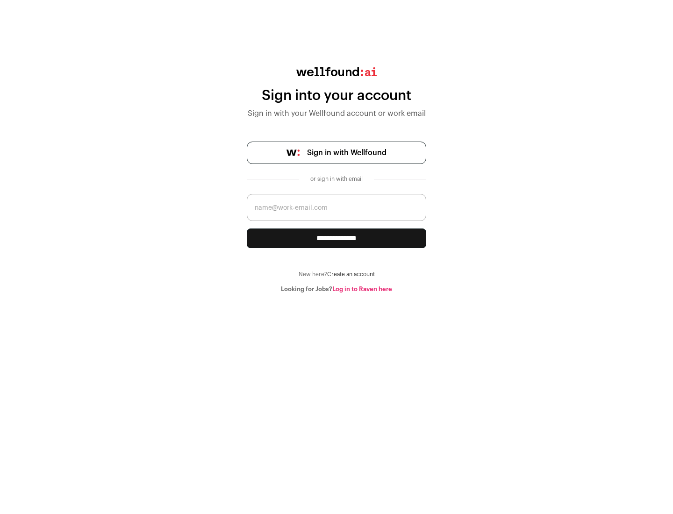 This screenshot has height=514, width=673. I want to click on div: Looking for Jobs?, so click(336, 289).